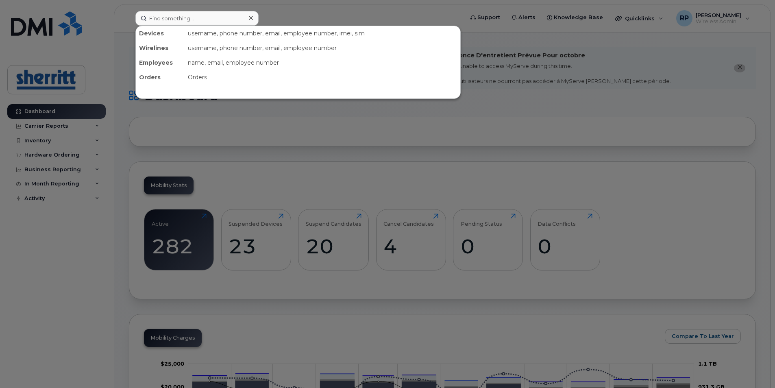 Image resolution: width=775 pixels, height=388 pixels. Describe the element at coordinates (322, 48) in the screenshot. I see `div: username, phone number, email, employee number` at that location.